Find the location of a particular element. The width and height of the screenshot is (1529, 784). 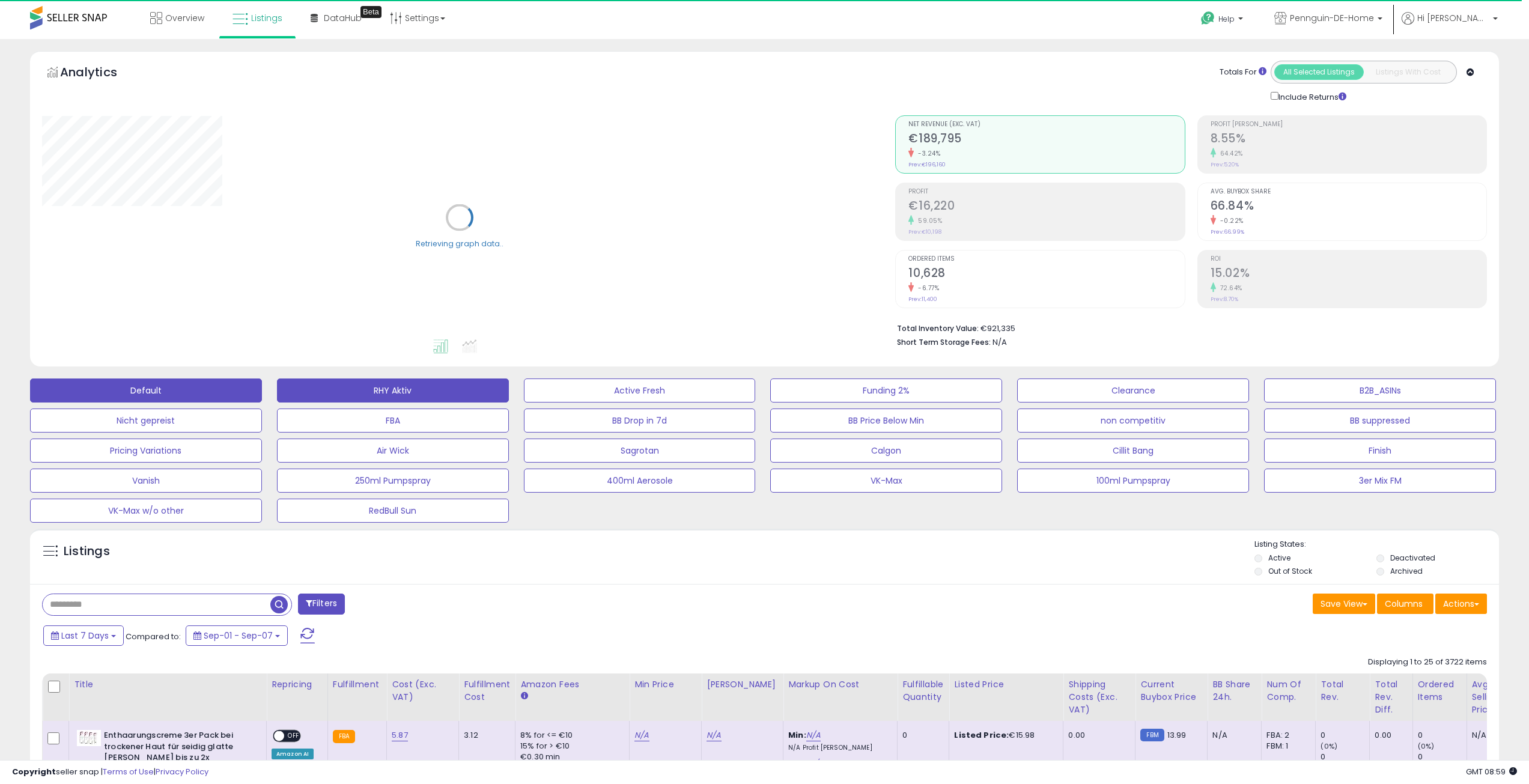

small: Prev: 5.20% is located at coordinates (1224, 164).